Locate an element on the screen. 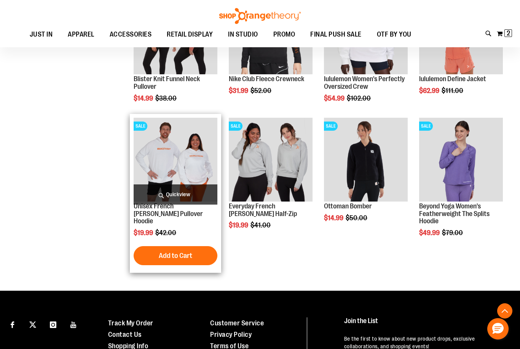  img: Product image for Ottoman Bomber is located at coordinates (366, 159).